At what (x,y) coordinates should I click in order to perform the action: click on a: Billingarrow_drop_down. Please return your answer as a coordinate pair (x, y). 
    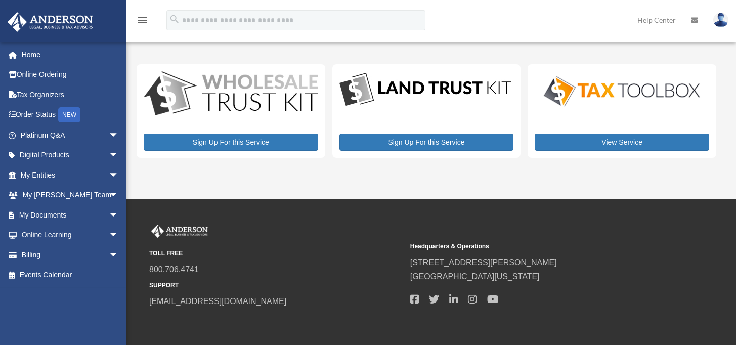
    Looking at the image, I should click on (70, 255).